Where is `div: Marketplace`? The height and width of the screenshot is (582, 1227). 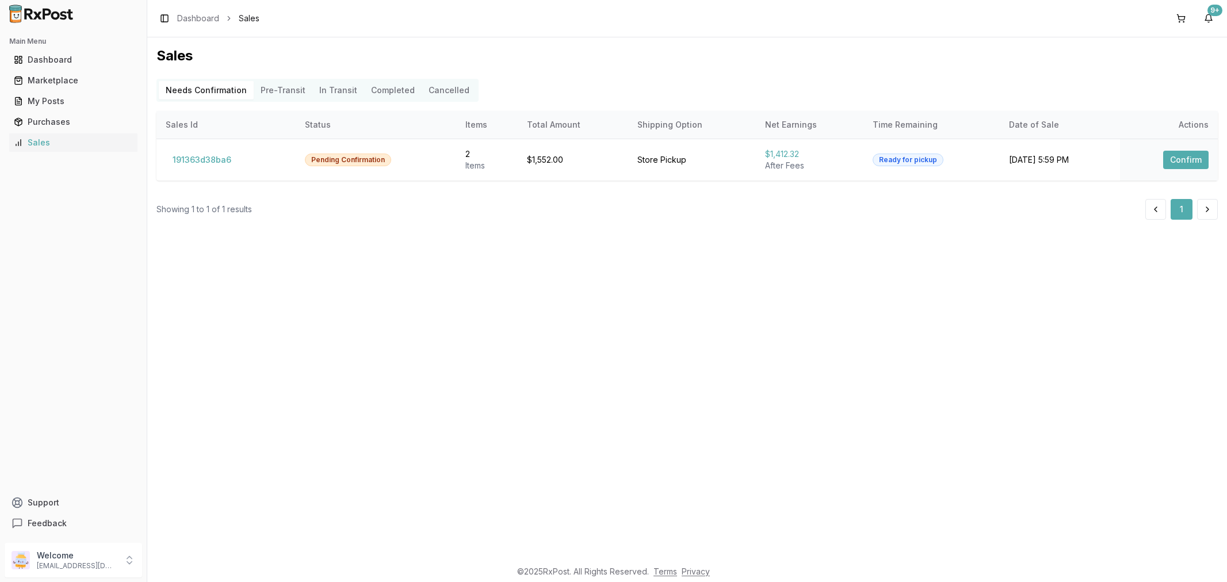
div: Marketplace is located at coordinates (73, 81).